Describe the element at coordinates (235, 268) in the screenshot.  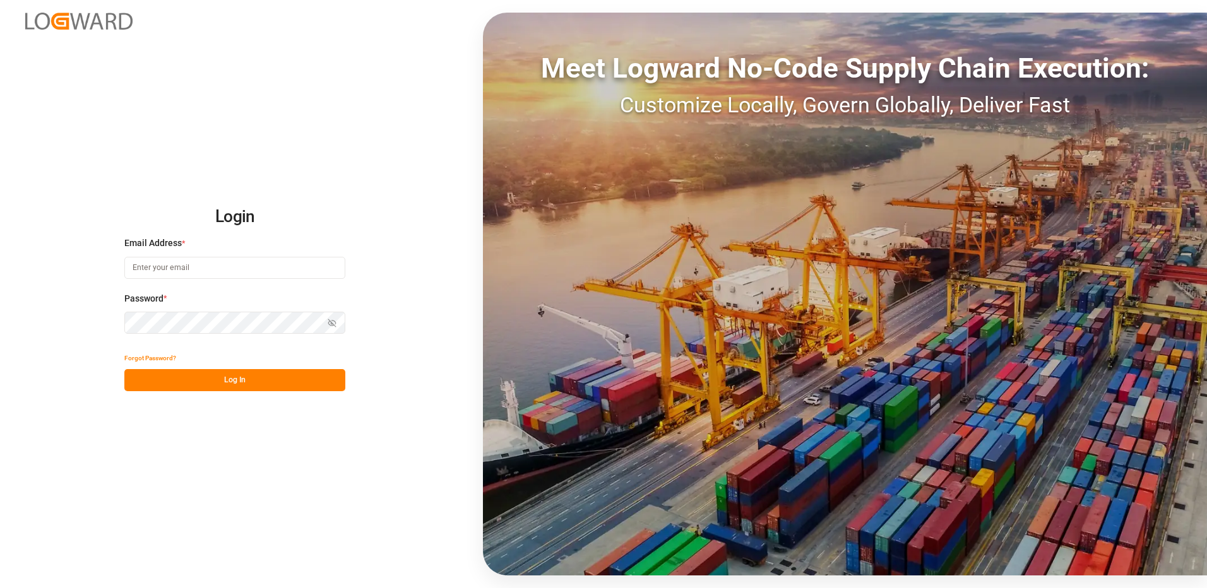
I see `input: Enter your email` at that location.